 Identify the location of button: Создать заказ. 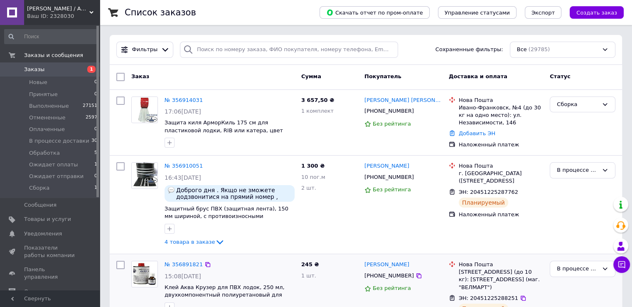
(597, 12).